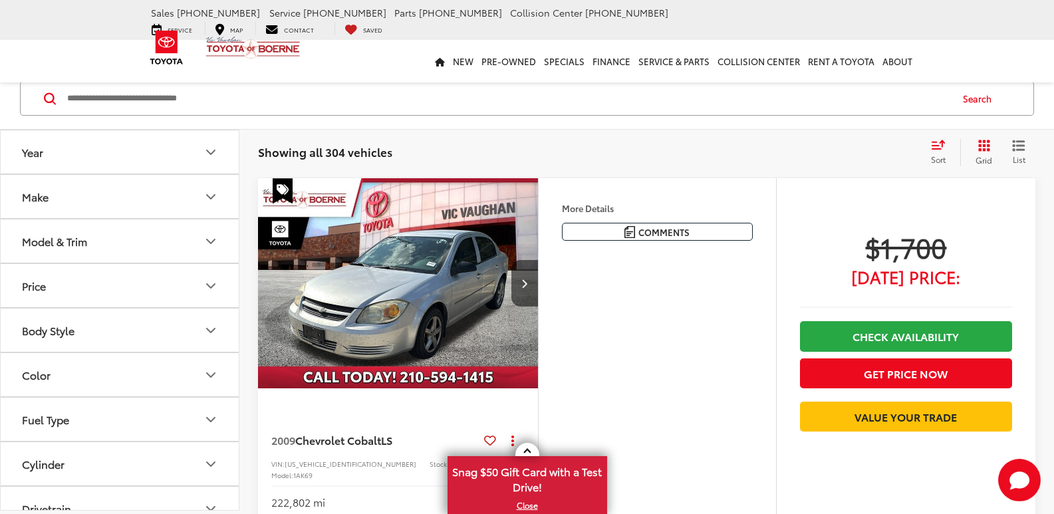 This screenshot has width=1054, height=514. I want to click on span: Showing all 304 vehicles, so click(325, 152).